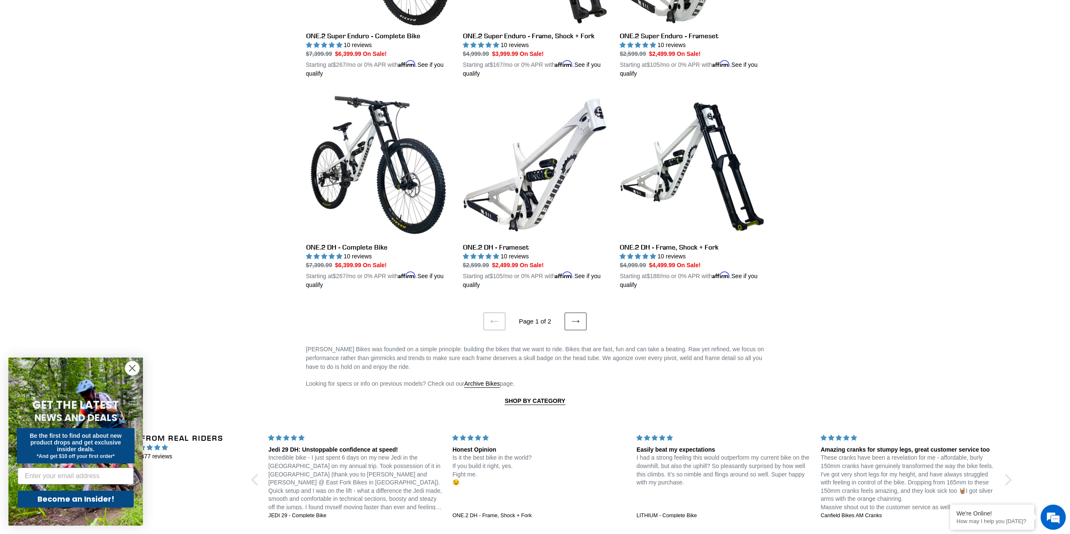  What do you see at coordinates (75, 457) in the screenshot?
I see `span: *And get $10 off your first order*` at bounding box center [75, 457].